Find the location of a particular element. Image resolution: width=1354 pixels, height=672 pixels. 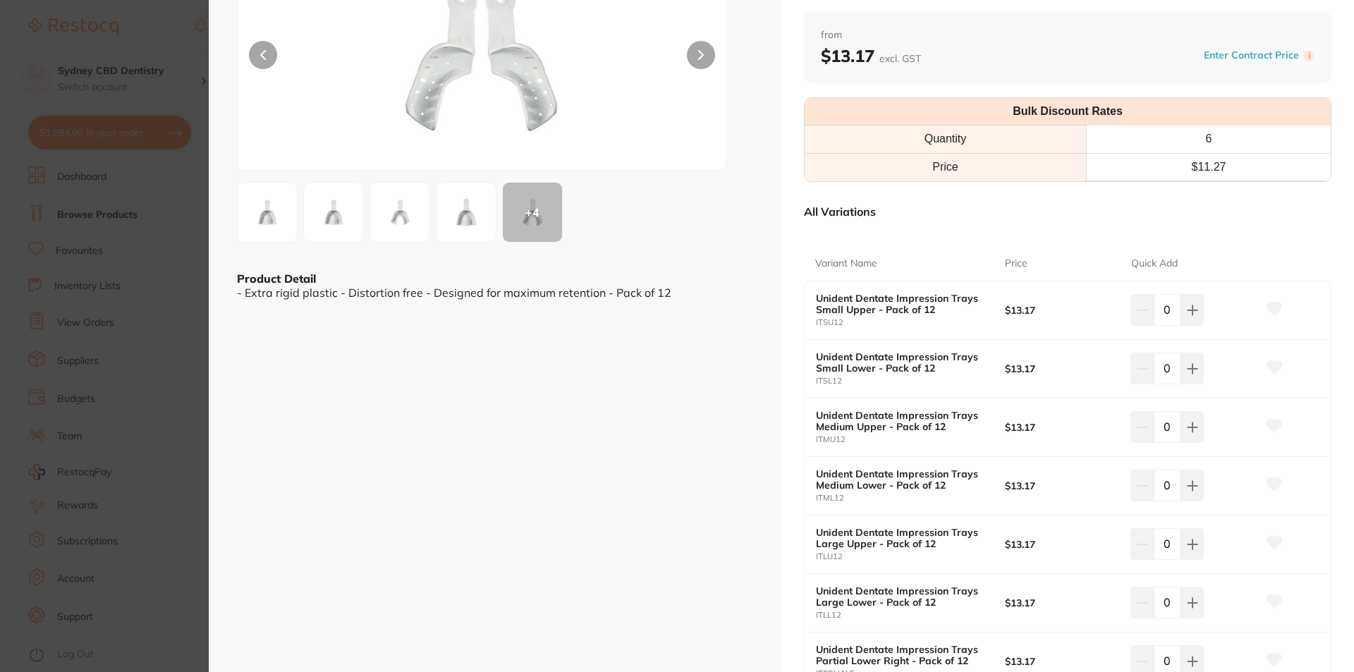

div: + 4 is located at coordinates (532, 212).